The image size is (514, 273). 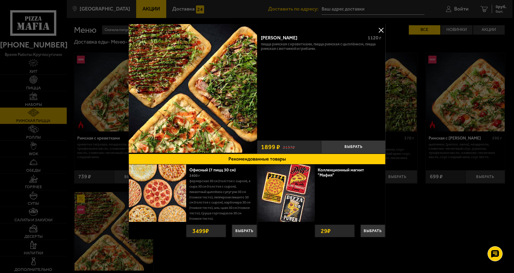 What do you see at coordinates (289, 147) in the screenshot?
I see `s: 2137 ₽` at bounding box center [289, 147].